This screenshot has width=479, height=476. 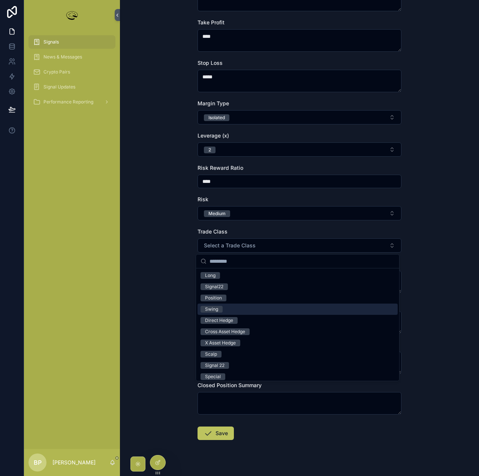 I want to click on span: Signals, so click(x=51, y=42).